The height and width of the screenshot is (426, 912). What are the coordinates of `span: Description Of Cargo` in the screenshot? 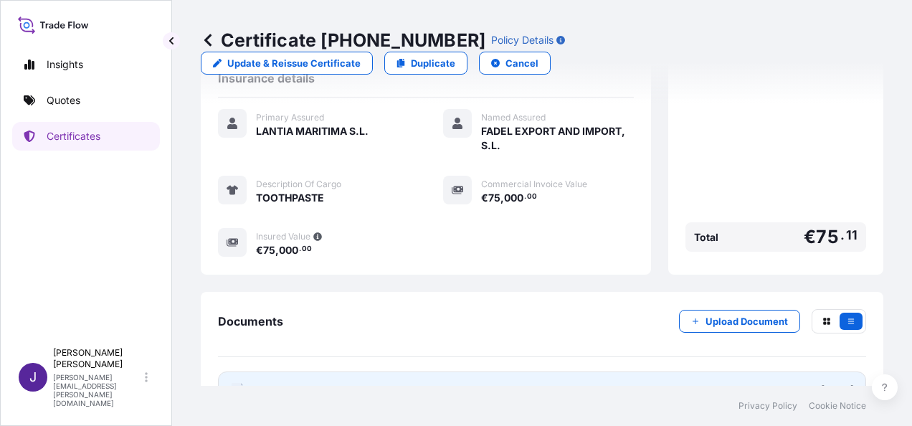 It's located at (298, 184).